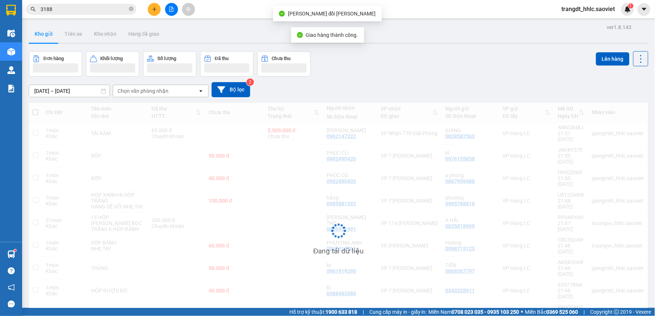  I want to click on button: Số lượng, so click(169, 64).